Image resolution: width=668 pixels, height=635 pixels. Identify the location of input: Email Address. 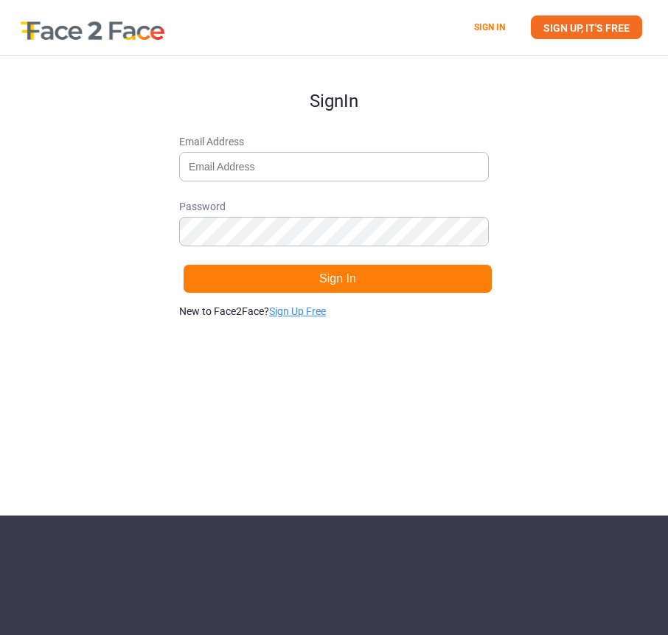
(334, 167).